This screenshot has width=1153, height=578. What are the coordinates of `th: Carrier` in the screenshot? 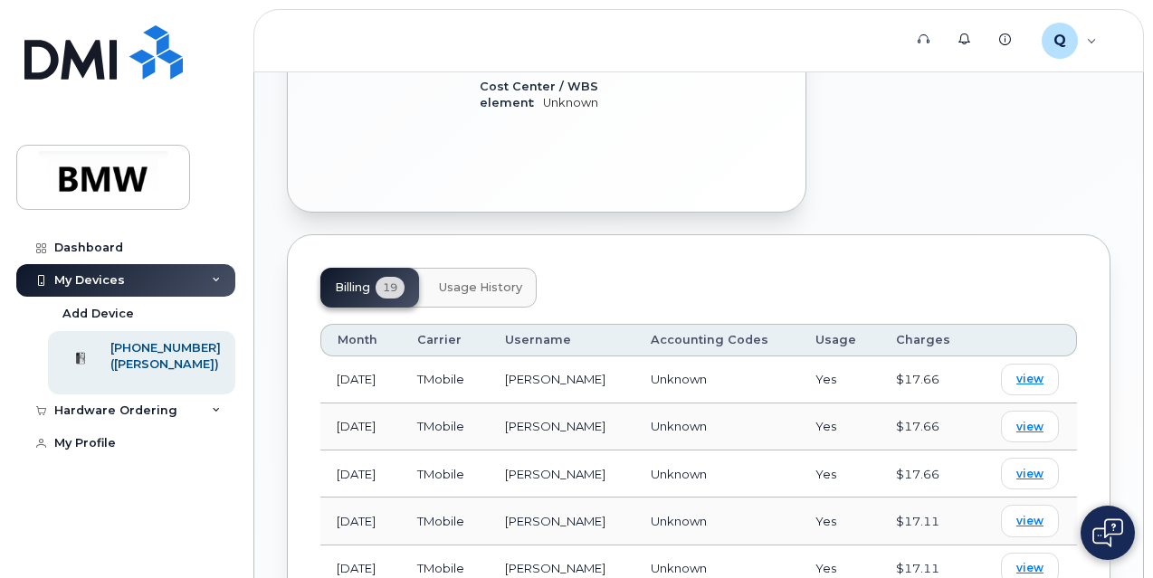 It's located at (444, 340).